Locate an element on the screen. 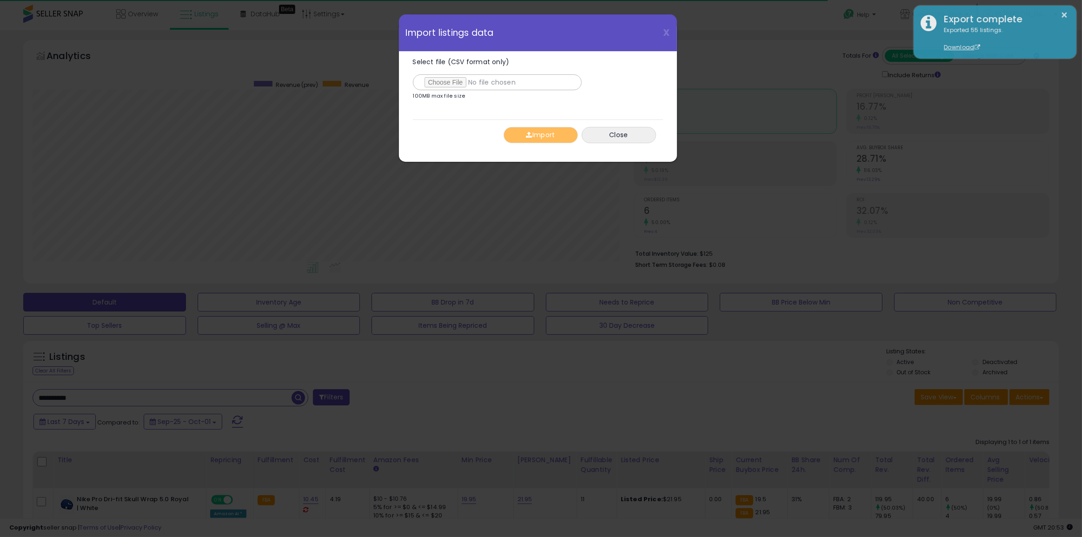  span: Import listings data is located at coordinates (450, 33).